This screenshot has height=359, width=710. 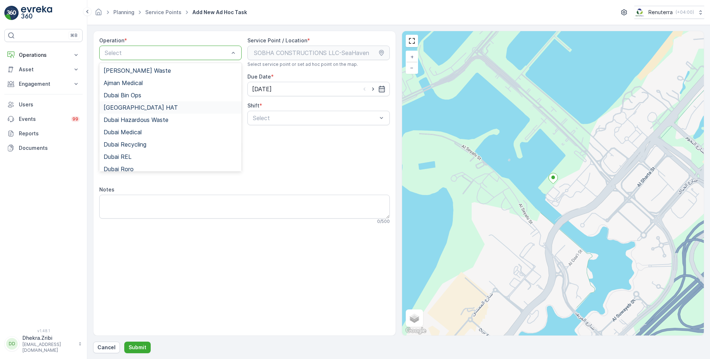 What do you see at coordinates (43, 55) in the screenshot?
I see `p: Operations` at bounding box center [43, 55].